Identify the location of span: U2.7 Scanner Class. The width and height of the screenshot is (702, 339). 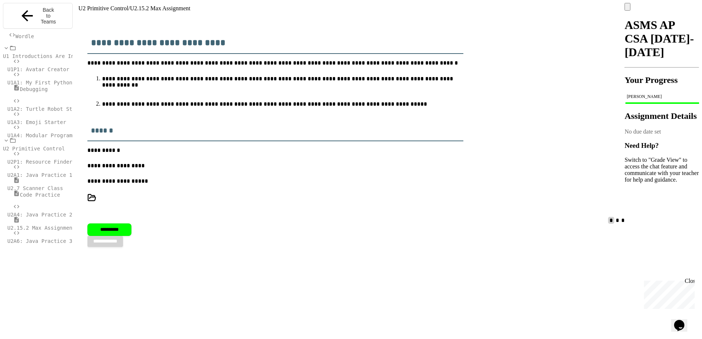
(35, 188).